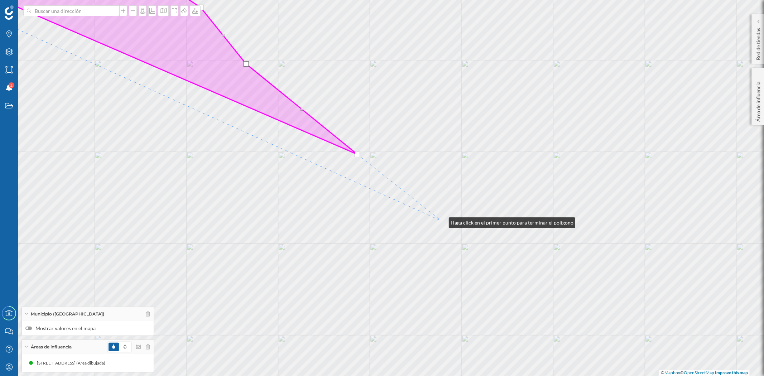  What do you see at coordinates (9, 13) in the screenshot?
I see `img: Geoblink Logo` at bounding box center [9, 13].